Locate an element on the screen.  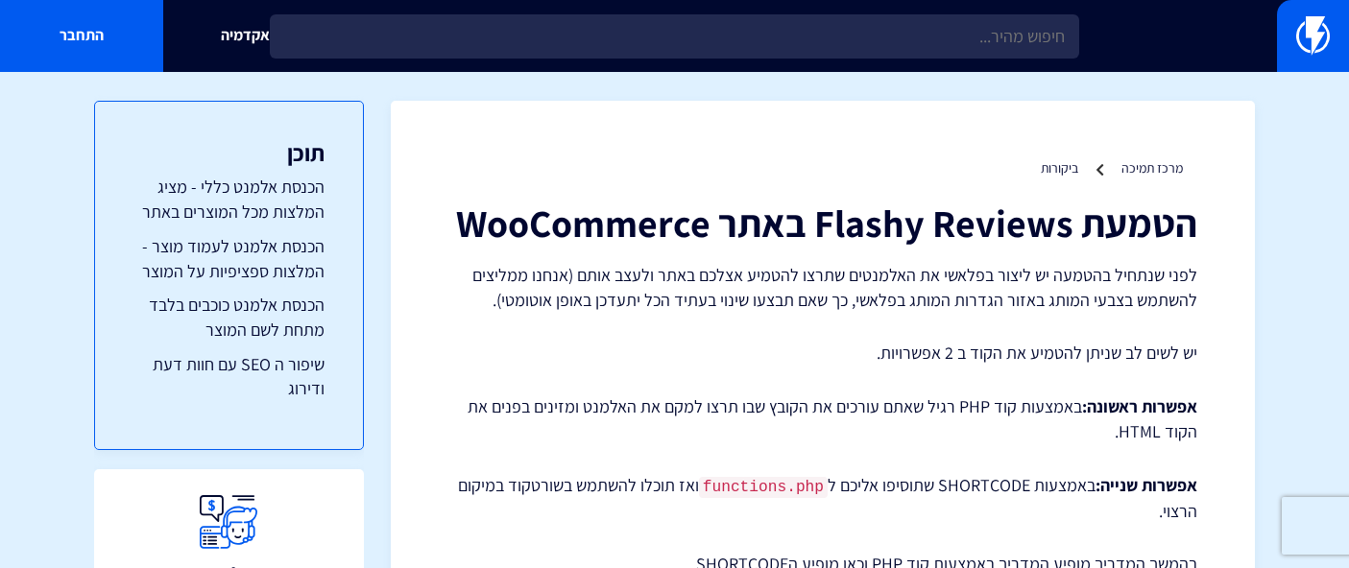
strong: אפשרות ראשונה: is located at coordinates (1139, 406).